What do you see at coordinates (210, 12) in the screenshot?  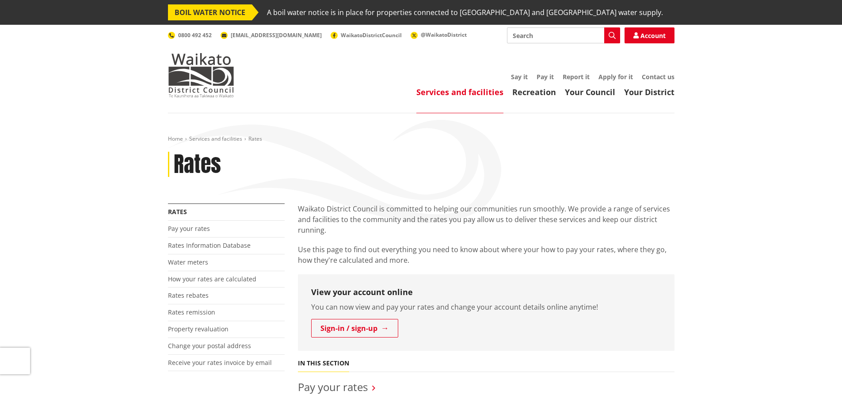 I see `span: BOIL WATER NOTICE` at bounding box center [210, 12].